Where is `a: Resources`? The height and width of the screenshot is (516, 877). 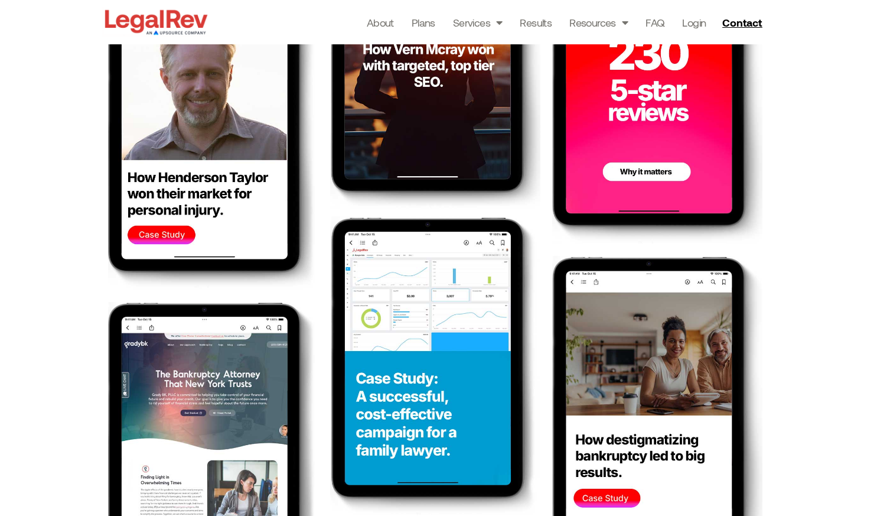 a: Resources is located at coordinates (598, 22).